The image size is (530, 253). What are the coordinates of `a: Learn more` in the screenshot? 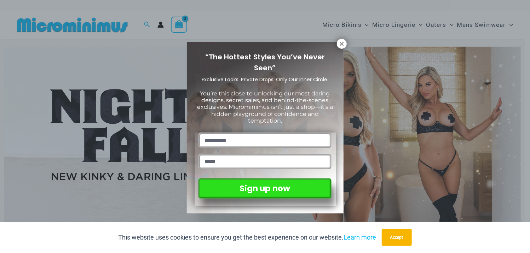 It's located at (360, 237).